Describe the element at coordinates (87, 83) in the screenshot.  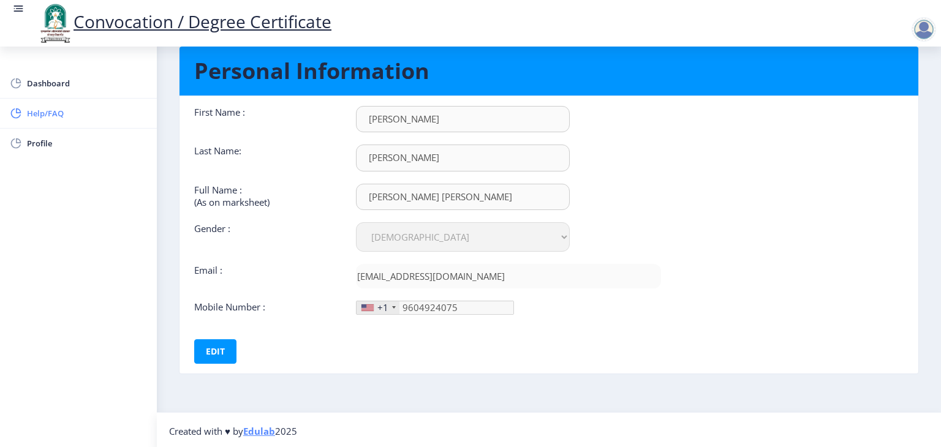
I see `span: Dashboard` at that location.